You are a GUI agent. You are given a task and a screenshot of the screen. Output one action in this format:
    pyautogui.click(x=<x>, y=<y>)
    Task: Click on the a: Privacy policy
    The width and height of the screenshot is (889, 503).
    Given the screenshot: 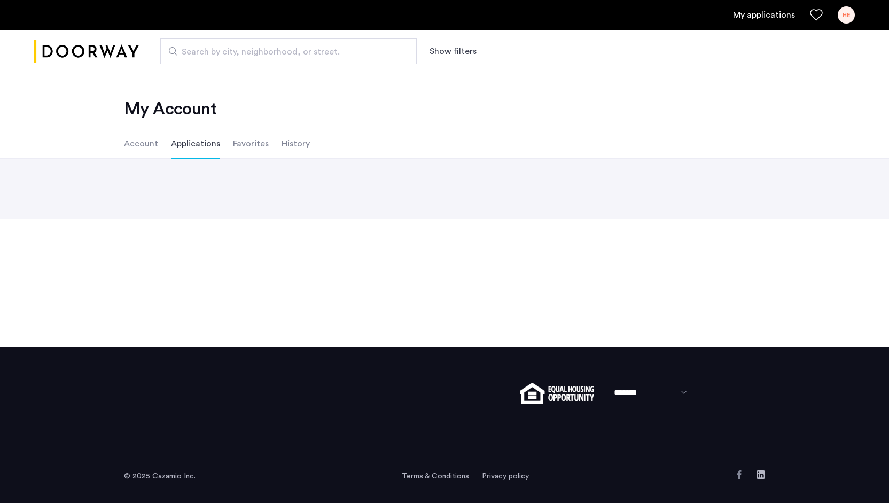 What is the action you would take?
    pyautogui.click(x=505, y=476)
    